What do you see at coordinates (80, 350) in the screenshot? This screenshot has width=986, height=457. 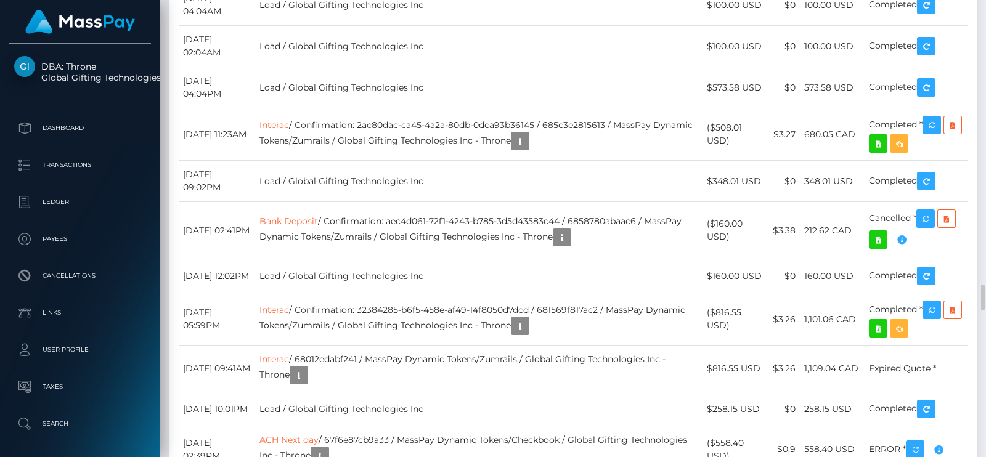 I see `a: User Profile` at bounding box center [80, 350].